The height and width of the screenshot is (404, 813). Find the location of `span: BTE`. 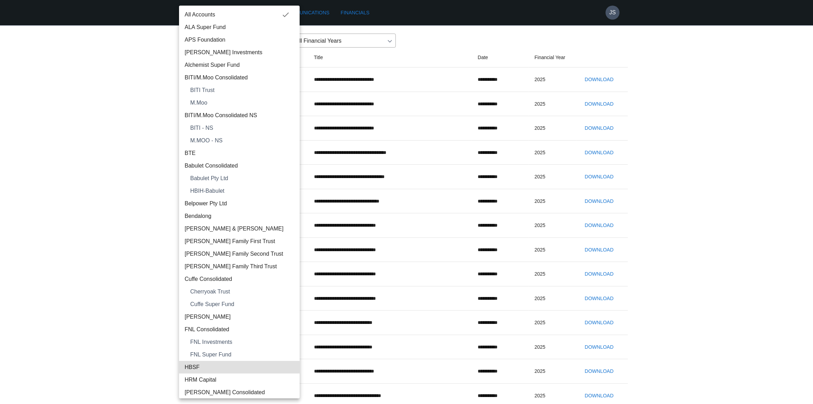

span: BTE is located at coordinates (239, 153).